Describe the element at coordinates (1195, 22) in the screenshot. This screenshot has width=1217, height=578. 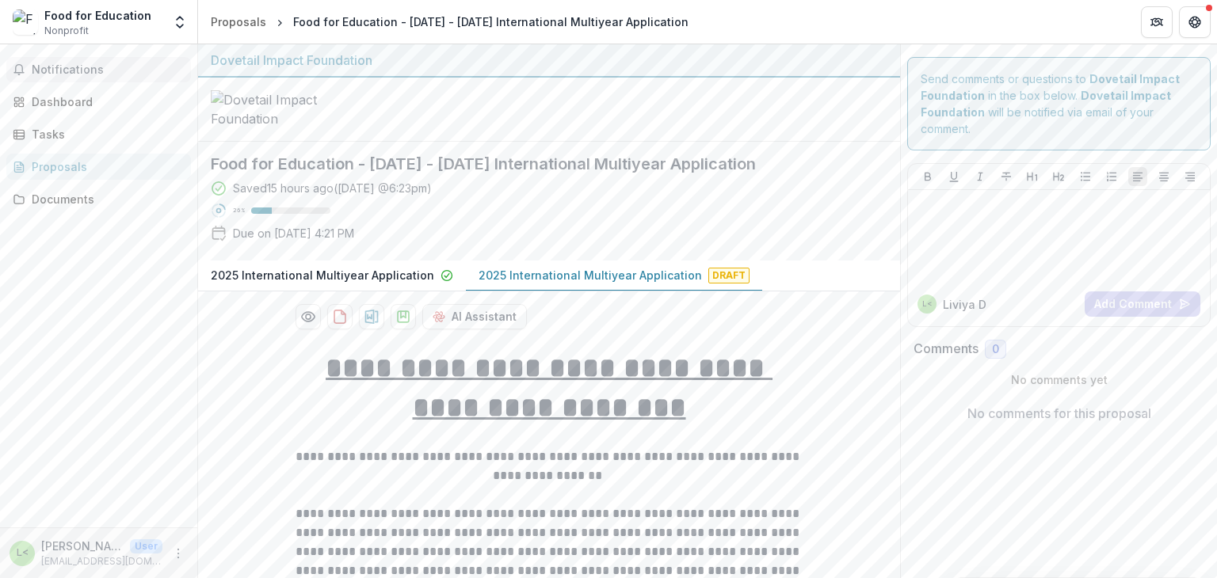
I see `button: Get Help` at that location.